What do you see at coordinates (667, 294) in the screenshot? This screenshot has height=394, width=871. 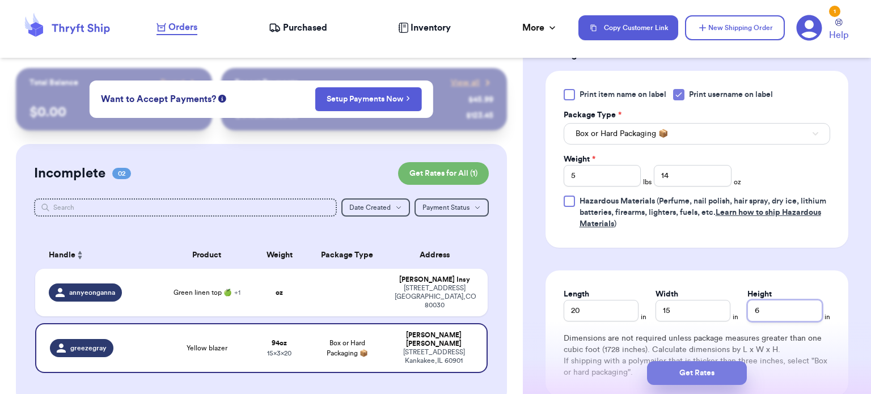 I see `label: Width` at bounding box center [667, 294].